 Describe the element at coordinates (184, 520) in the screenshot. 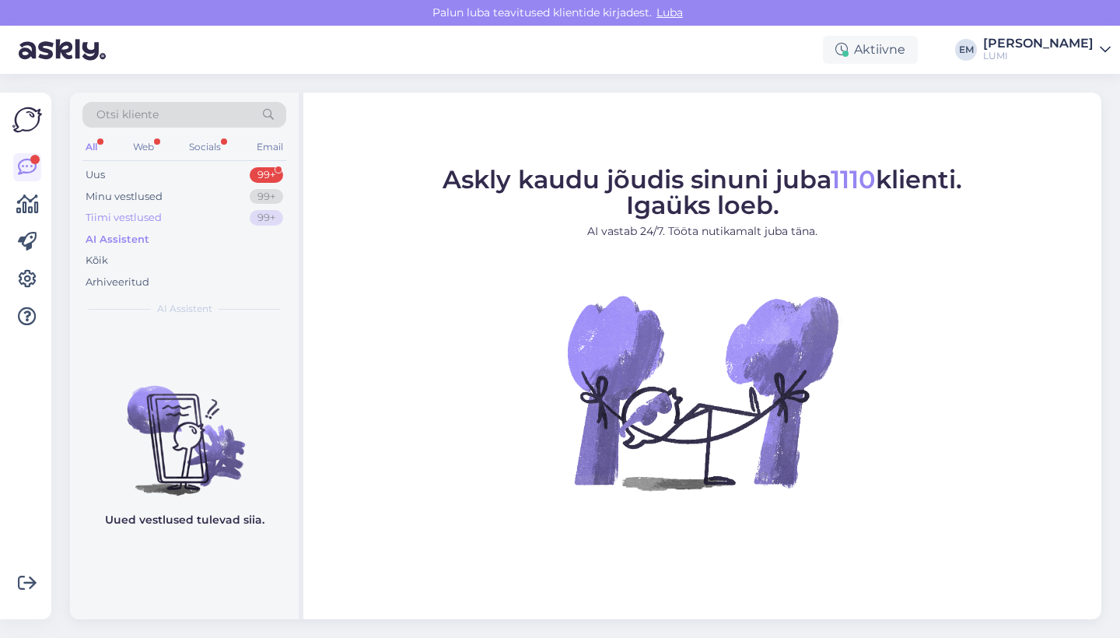

I see `p: Uued vestlused tulevad siia.` at that location.